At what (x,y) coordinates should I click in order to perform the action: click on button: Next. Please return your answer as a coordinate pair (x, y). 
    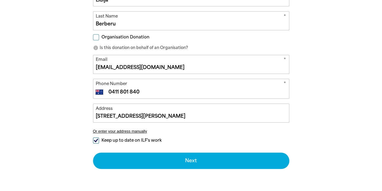
    Looking at the image, I should click on (191, 160).